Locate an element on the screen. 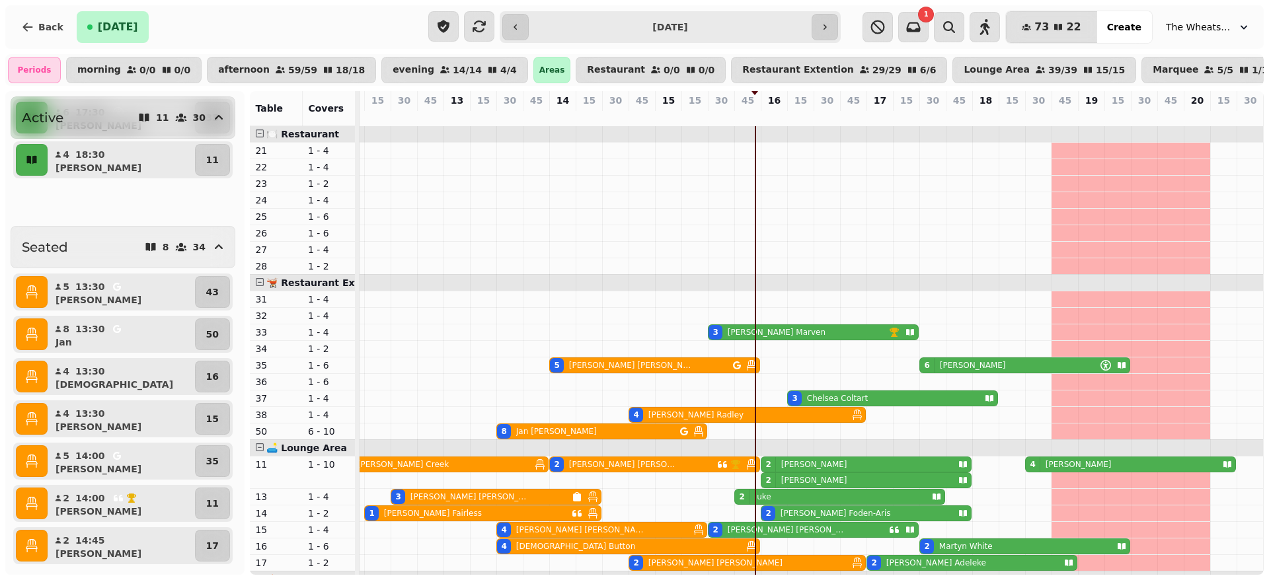 Image resolution: width=1269 pixels, height=580 pixels. p: 15 / 15 is located at coordinates (1110, 70).